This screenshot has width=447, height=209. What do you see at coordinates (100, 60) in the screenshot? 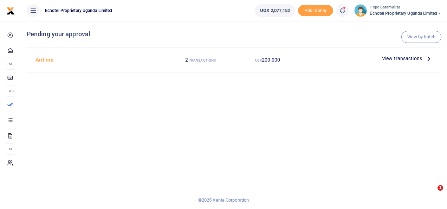
I see `h4: Airtime` at bounding box center [100, 60].